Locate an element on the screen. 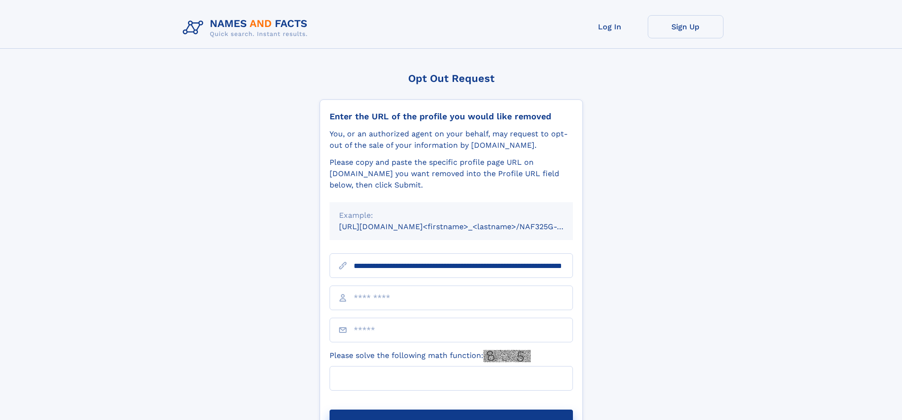  a: Log In is located at coordinates (610, 27).